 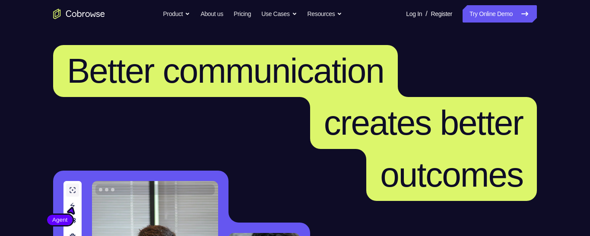 What do you see at coordinates (226, 70) in the screenshot?
I see `span: Better communication` at bounding box center [226, 70].